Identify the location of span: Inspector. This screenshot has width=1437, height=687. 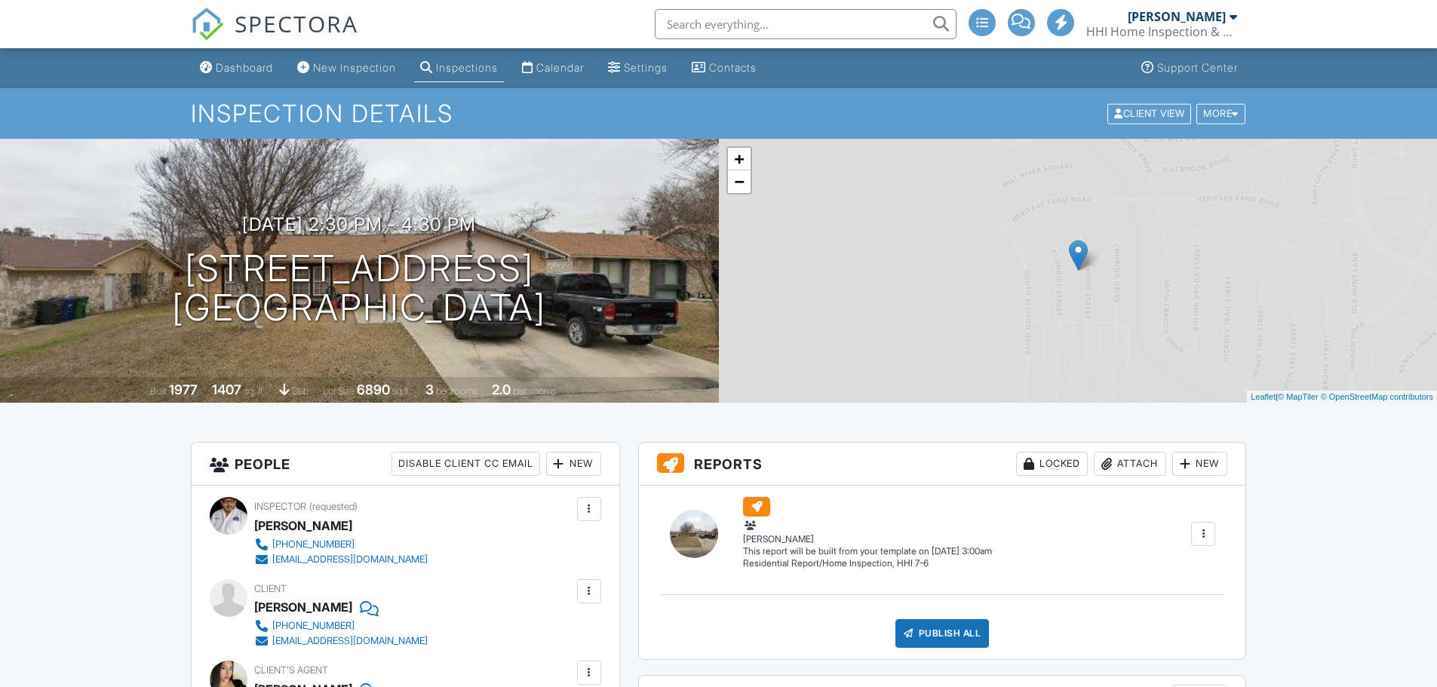
(280, 506).